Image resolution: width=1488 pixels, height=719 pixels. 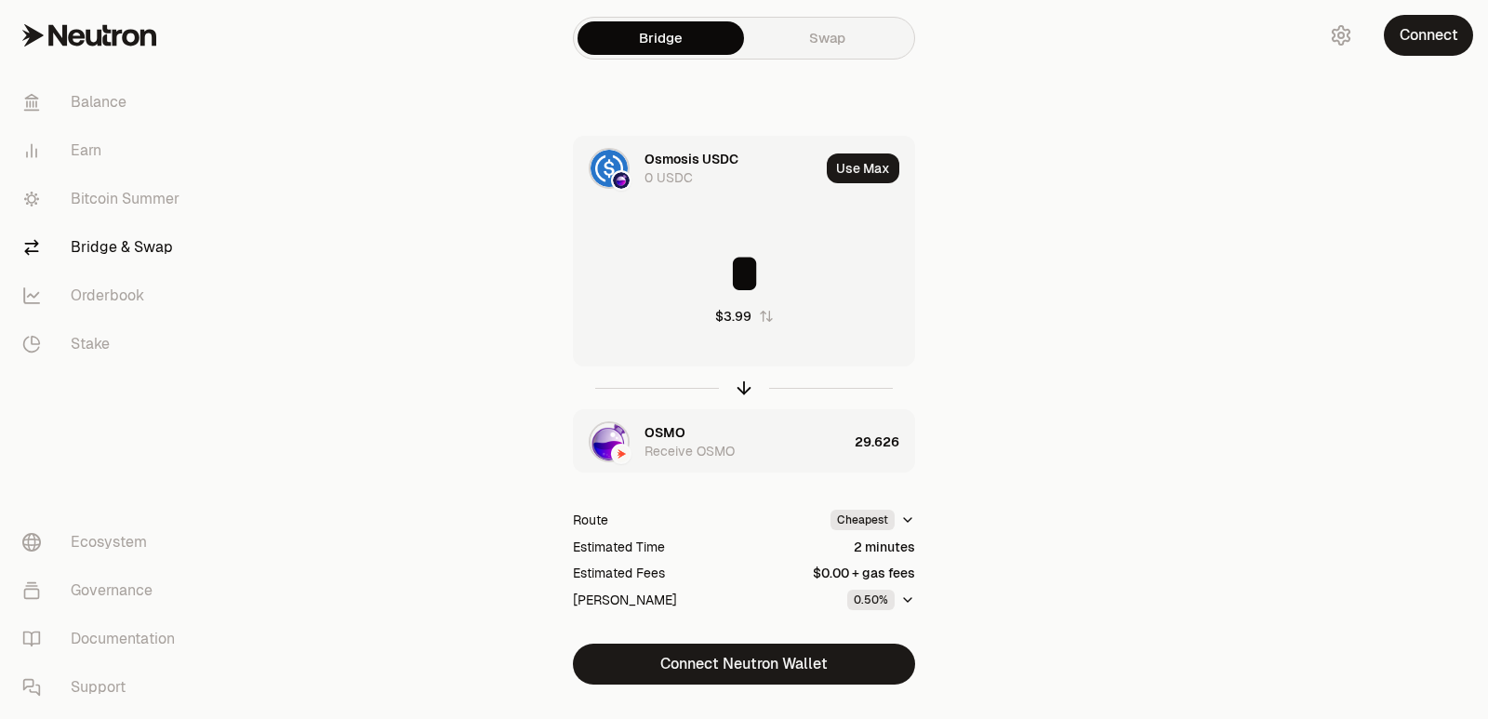 What do you see at coordinates (884, 547) in the screenshot?
I see `div: 2 minutes` at bounding box center [884, 547].